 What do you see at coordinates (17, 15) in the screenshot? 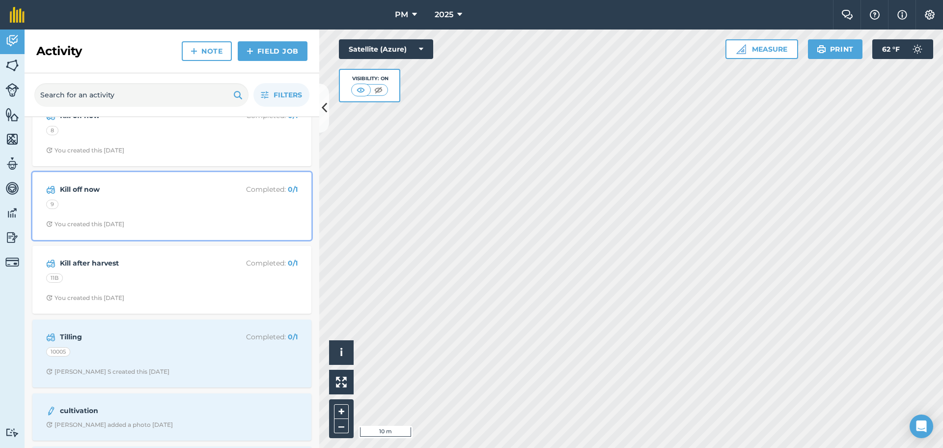
I see `img: fieldmargin Logo` at bounding box center [17, 15].